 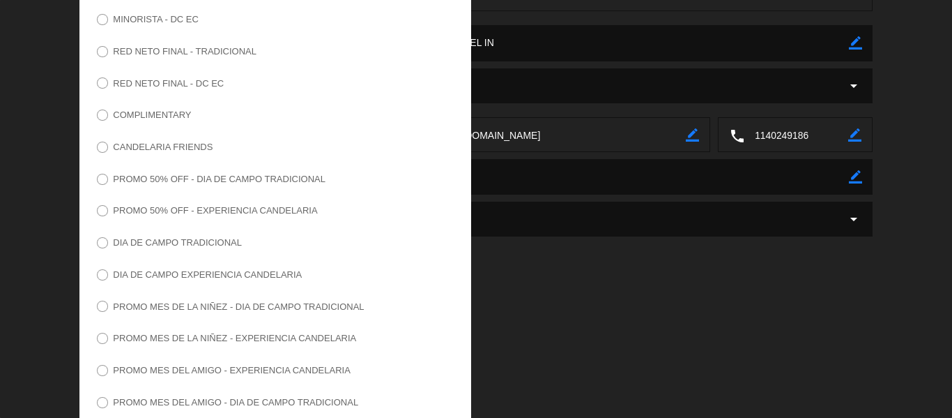 I want to click on label: CANDELARIA FRIENDS, so click(x=162, y=146).